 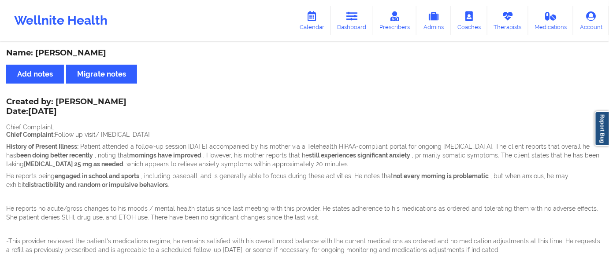 What do you see at coordinates (304, 213) in the screenshot?
I see `p: He reports no acute/gross changes to his moods / mental health status since last meeting with thi...` at bounding box center [304, 213].